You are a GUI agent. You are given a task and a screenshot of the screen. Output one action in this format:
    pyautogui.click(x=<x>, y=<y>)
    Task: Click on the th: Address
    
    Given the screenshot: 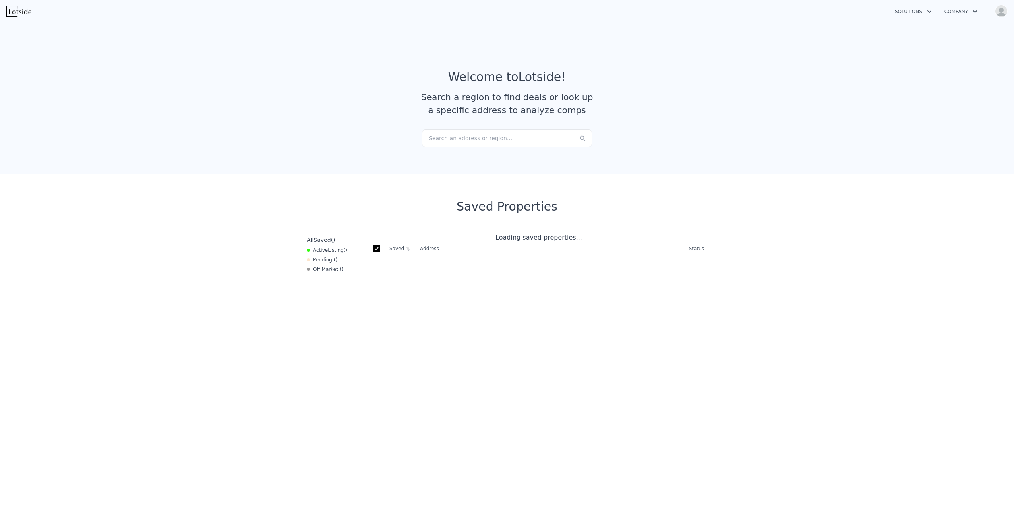 What is the action you would take?
    pyautogui.click(x=551, y=249)
    